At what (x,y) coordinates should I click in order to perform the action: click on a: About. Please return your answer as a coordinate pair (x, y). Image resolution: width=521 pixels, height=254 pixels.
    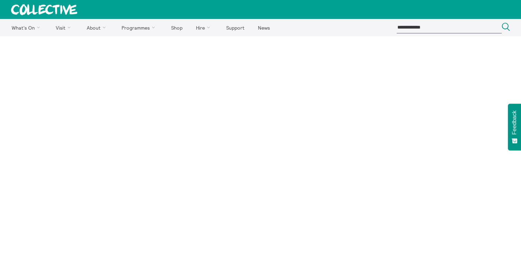
    Looking at the image, I should click on (97, 28).